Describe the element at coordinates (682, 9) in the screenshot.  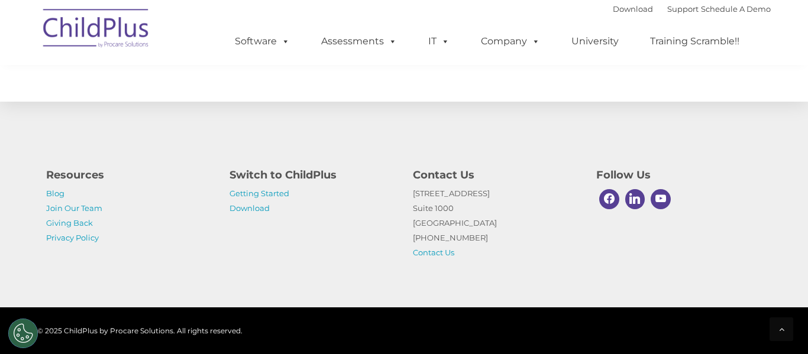
I see `a: Support` at that location.